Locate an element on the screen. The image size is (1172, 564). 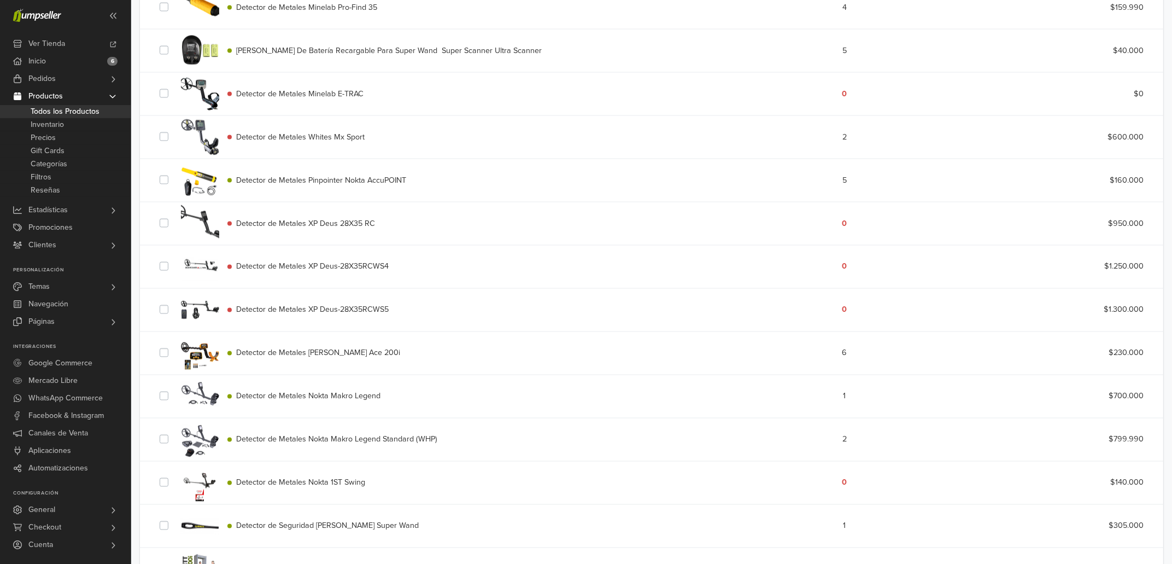
span: Filtros is located at coordinates (41, 177).